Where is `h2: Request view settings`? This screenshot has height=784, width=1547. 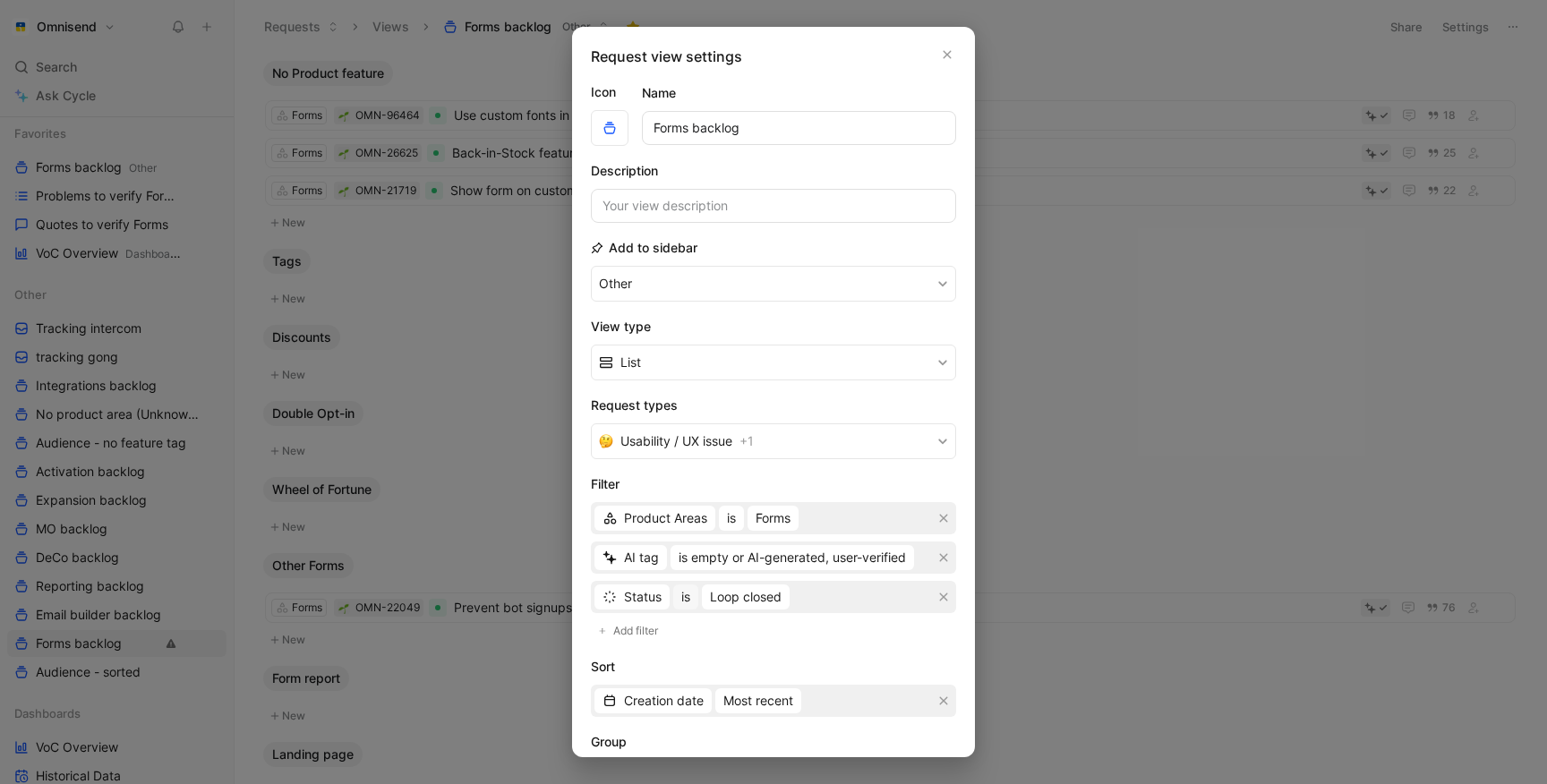 h2: Request view settings is located at coordinates (666, 57).